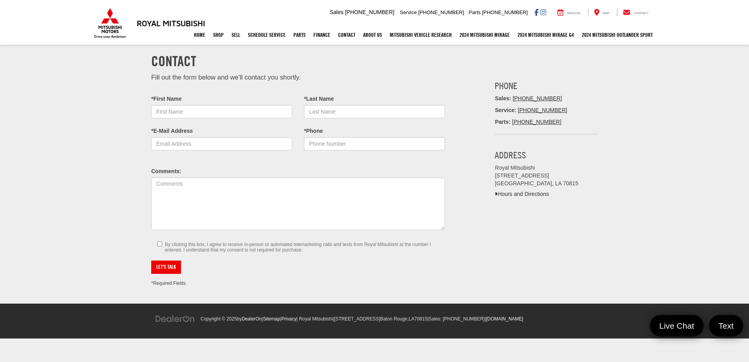 The image size is (749, 362). What do you see at coordinates (169, 283) in the screenshot?
I see `small: *Required Fields` at bounding box center [169, 283].